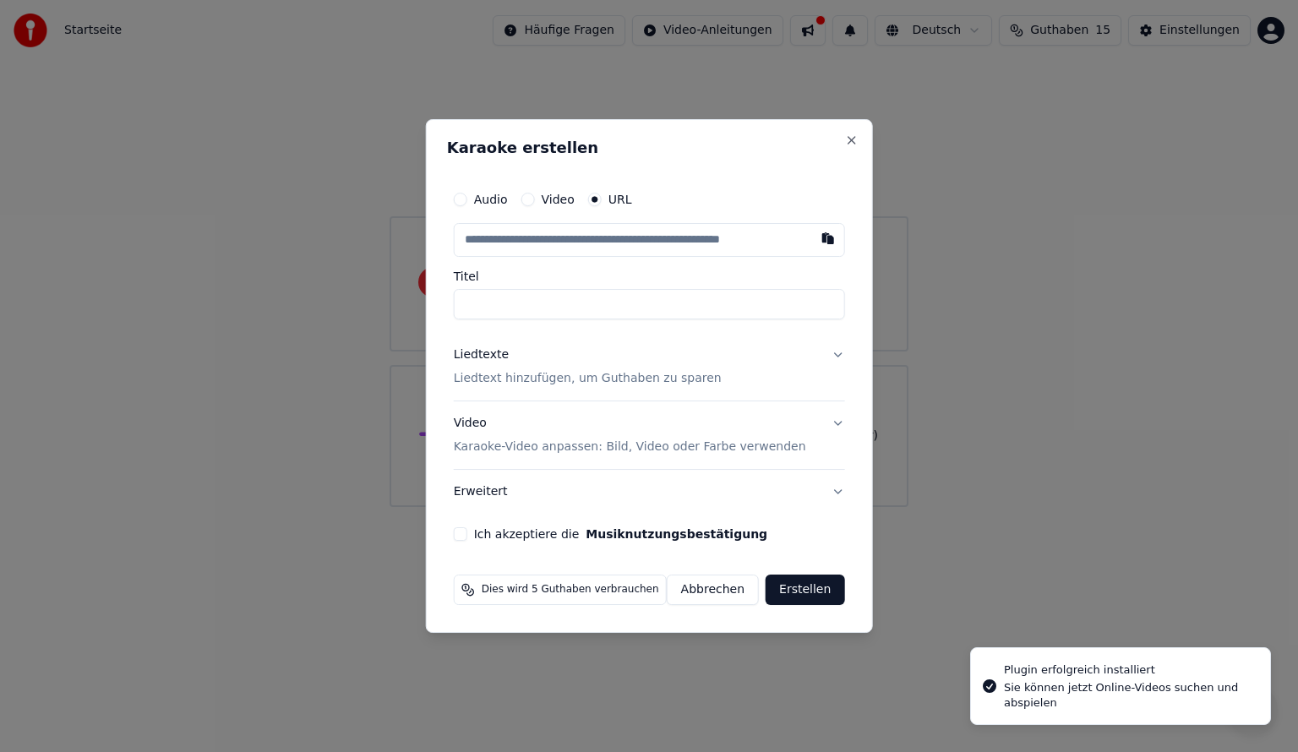 The height and width of the screenshot is (752, 1298). Describe the element at coordinates (649, 492) in the screenshot. I see `button: Erweitert` at that location.